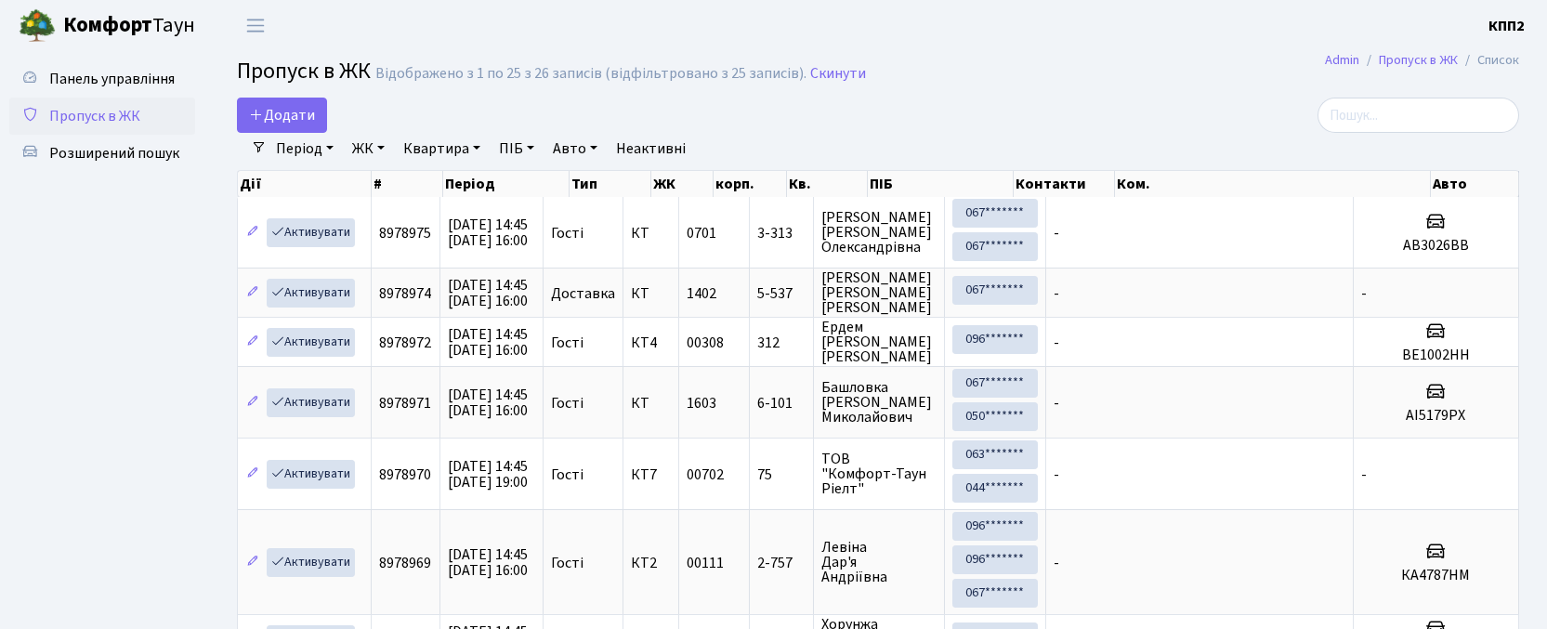 The height and width of the screenshot is (629, 1547). I want to click on a: Період, so click(305, 149).